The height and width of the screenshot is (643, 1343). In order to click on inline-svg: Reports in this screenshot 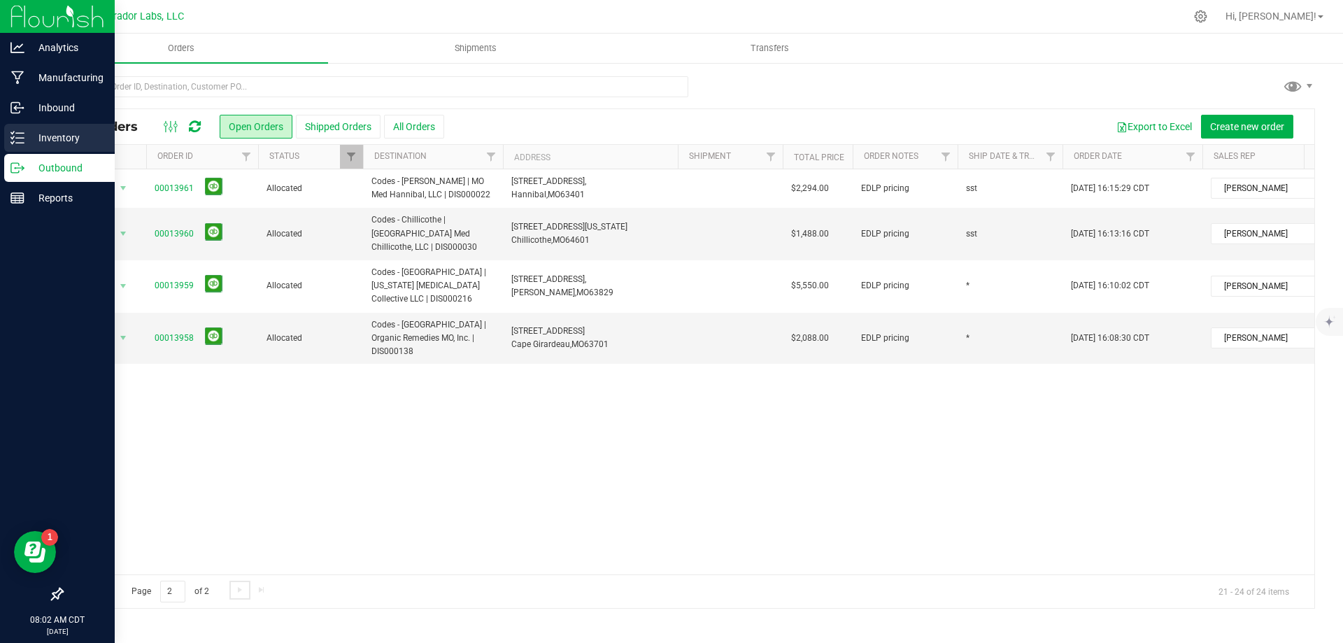, I will do `click(17, 198)`.